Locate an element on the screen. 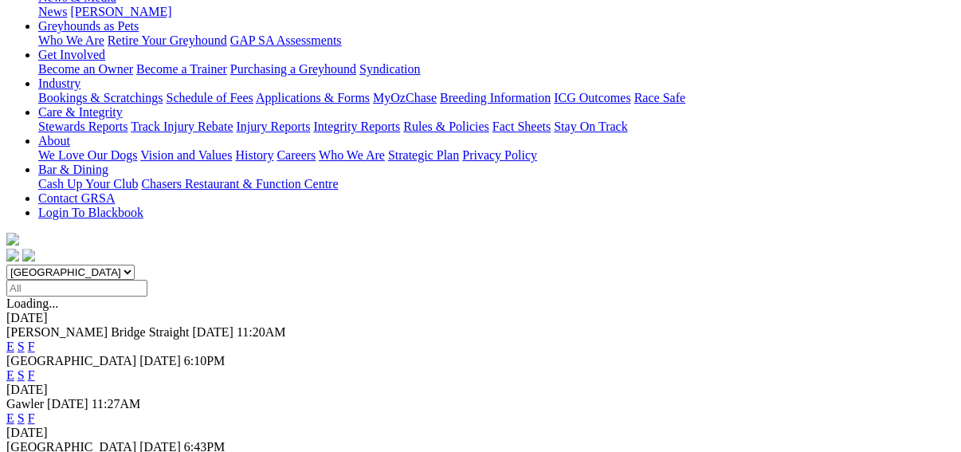  a: Cash Up Your Club is located at coordinates (88, 183).